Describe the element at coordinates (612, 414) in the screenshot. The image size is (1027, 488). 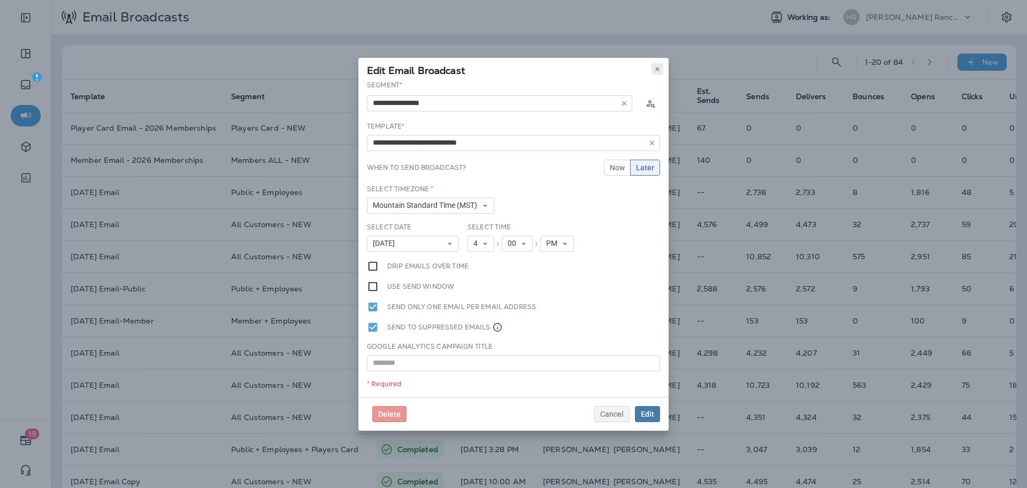
I see `span: Cancel` at that location.